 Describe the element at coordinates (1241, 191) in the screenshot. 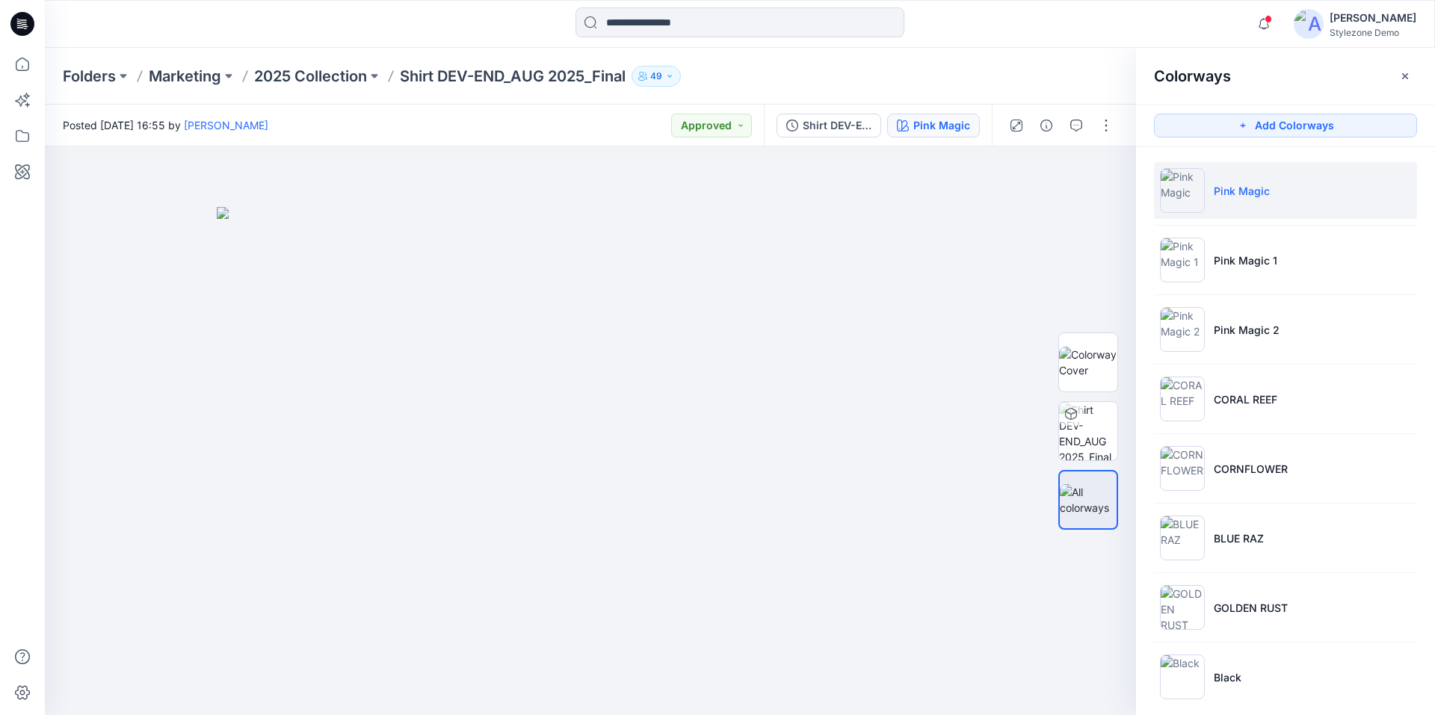

I see `p: Pink Magic` at that location.